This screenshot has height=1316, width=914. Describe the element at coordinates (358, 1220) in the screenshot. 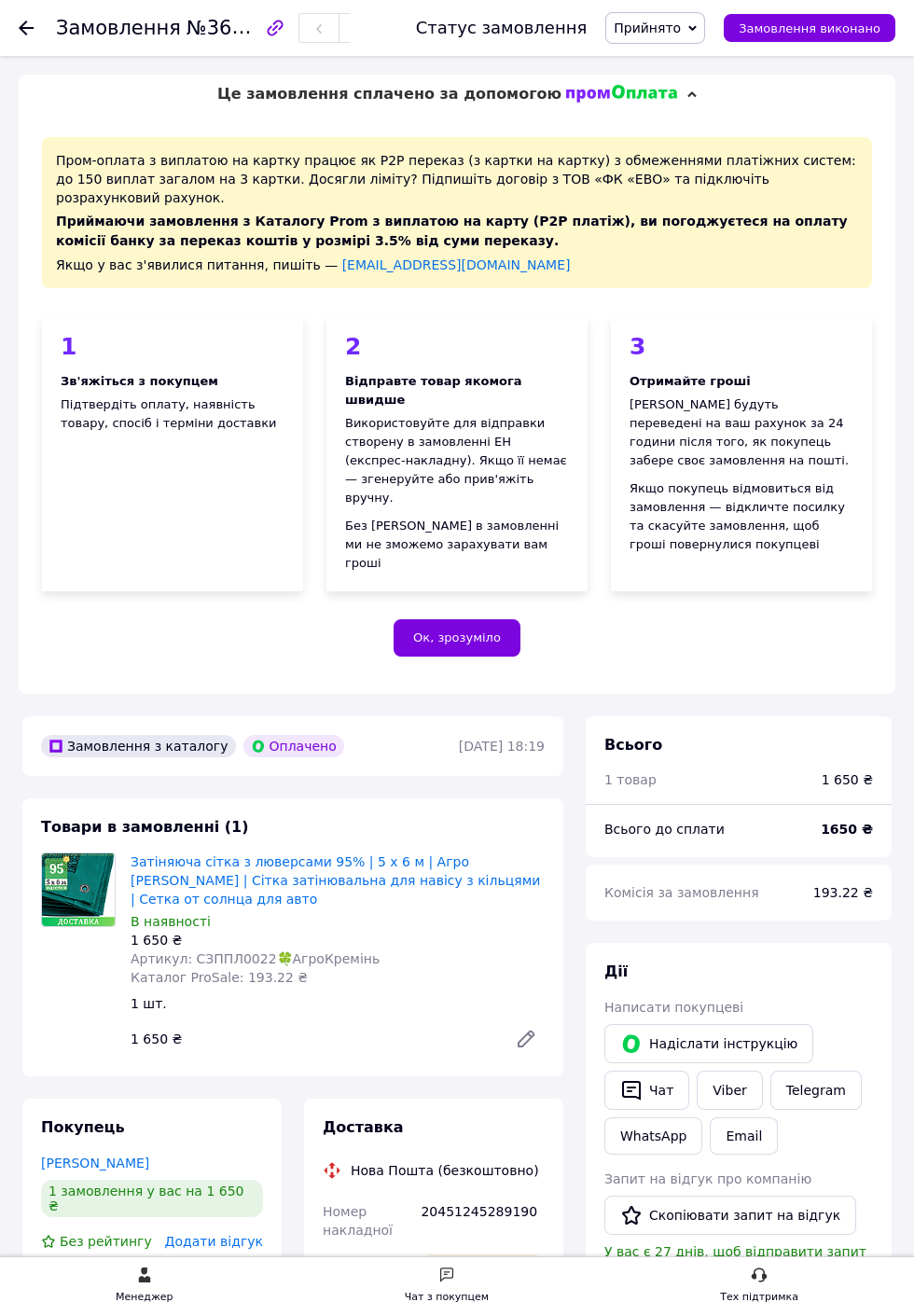

I see `span: Номер накладної` at that location.